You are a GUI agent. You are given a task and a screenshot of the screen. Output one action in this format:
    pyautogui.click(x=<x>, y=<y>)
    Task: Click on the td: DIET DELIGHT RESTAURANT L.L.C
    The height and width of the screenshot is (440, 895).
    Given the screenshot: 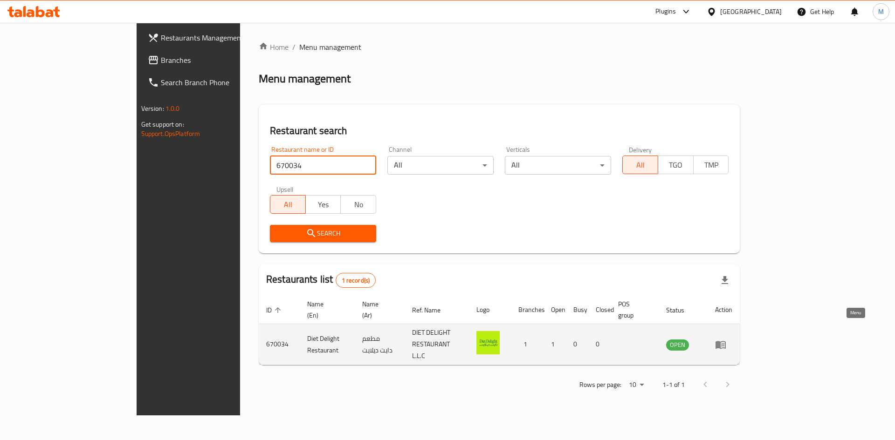 What is the action you would take?
    pyautogui.click(x=437, y=345)
    